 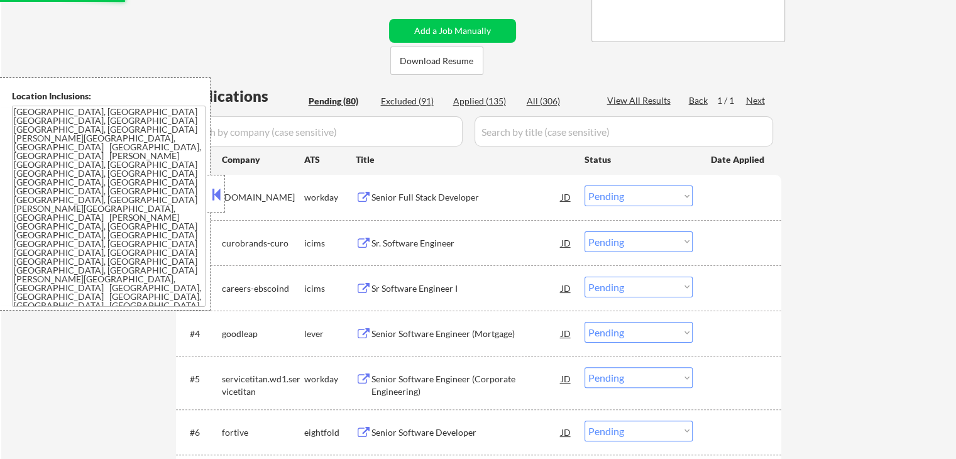 I want to click on div: careers-ebscoind, so click(x=263, y=288).